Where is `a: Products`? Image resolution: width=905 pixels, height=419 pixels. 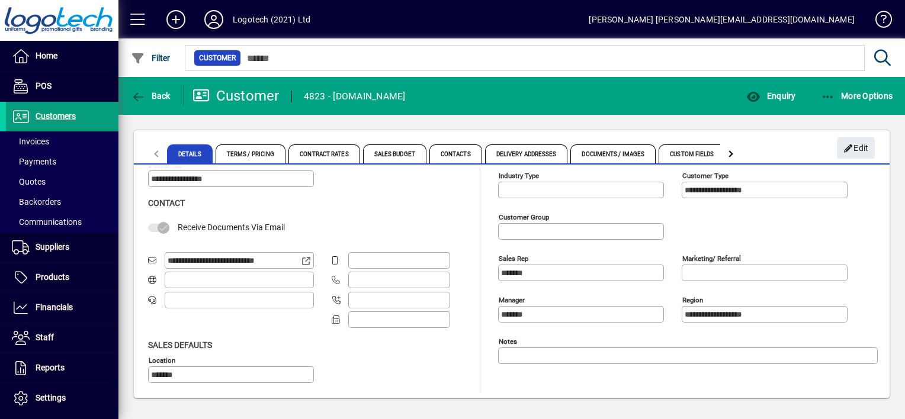 a: Products is located at coordinates (62, 278).